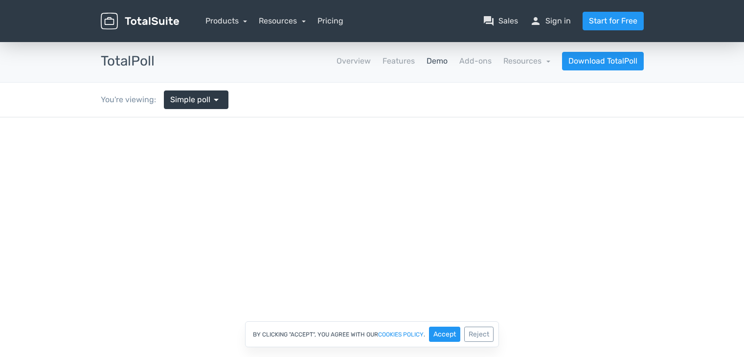 This screenshot has width=744, height=357. I want to click on a: personSign in, so click(550, 21).